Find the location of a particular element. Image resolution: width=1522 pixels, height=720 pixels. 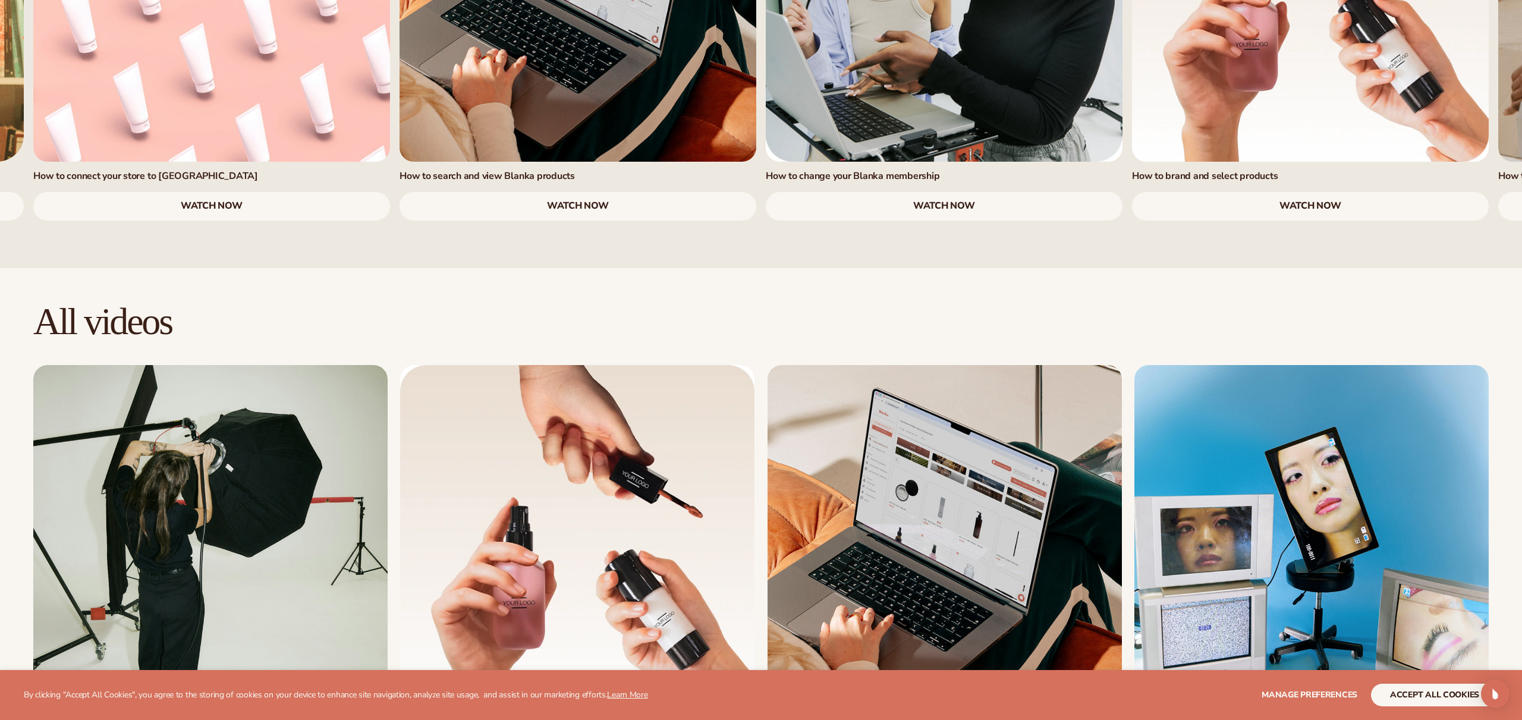

span: Manage preferences is located at coordinates (1309, 694).